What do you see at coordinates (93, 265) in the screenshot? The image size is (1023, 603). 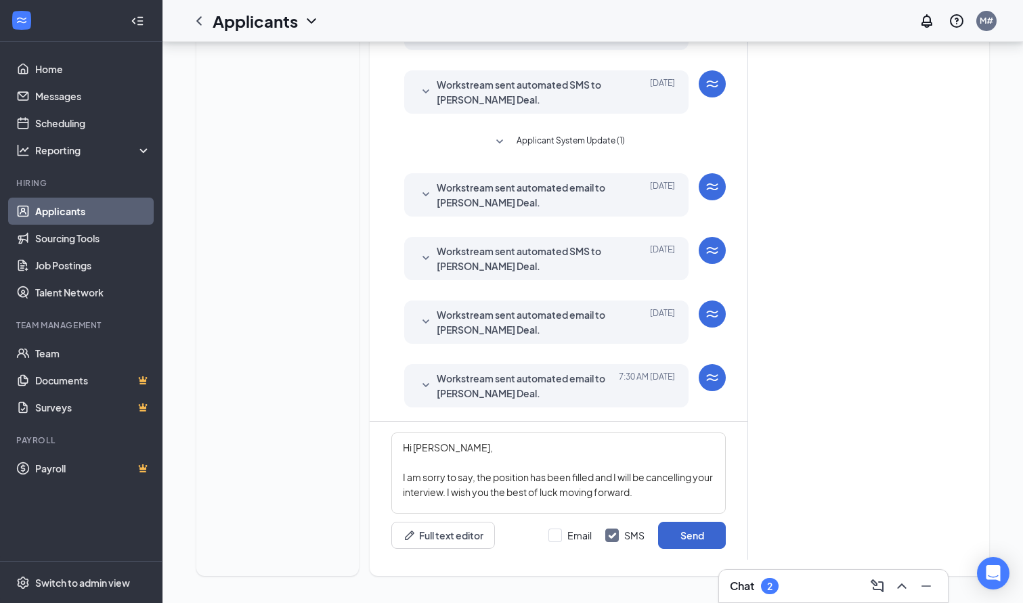 I see `a: Job Postings` at bounding box center [93, 265].